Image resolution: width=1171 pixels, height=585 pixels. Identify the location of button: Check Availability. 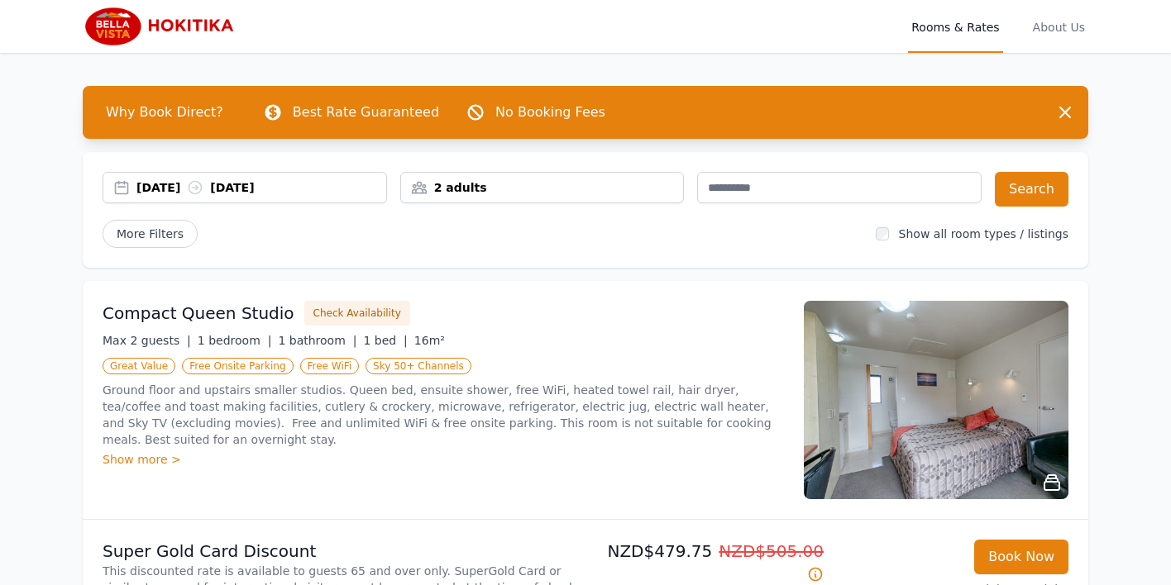
(357, 313).